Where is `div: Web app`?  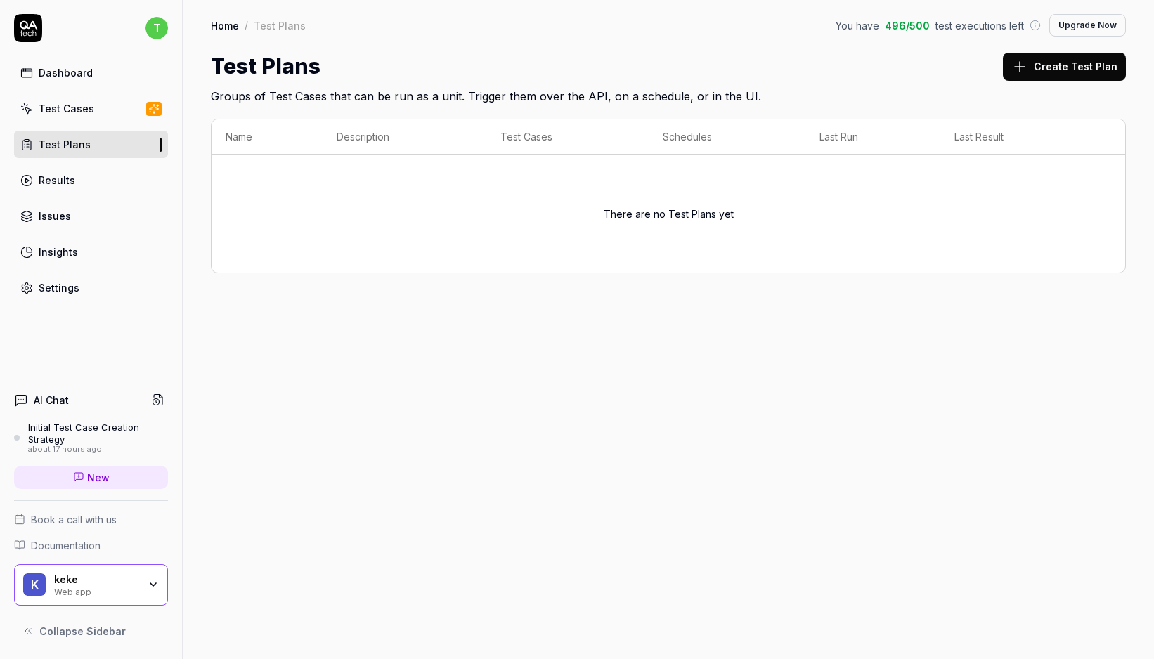
div: Web app is located at coordinates (96, 591).